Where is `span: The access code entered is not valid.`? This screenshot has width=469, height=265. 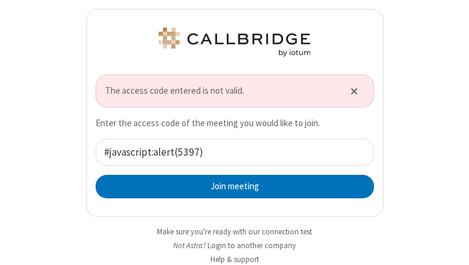 span: The access code entered is not valid. is located at coordinates (220, 91).